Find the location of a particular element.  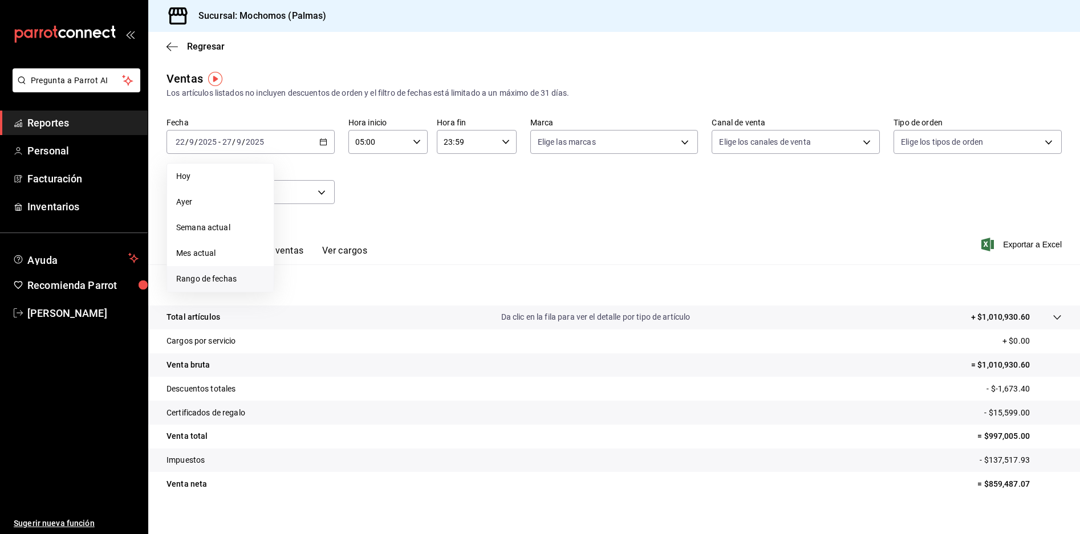

span: Elige los canales de venta is located at coordinates (765, 142).